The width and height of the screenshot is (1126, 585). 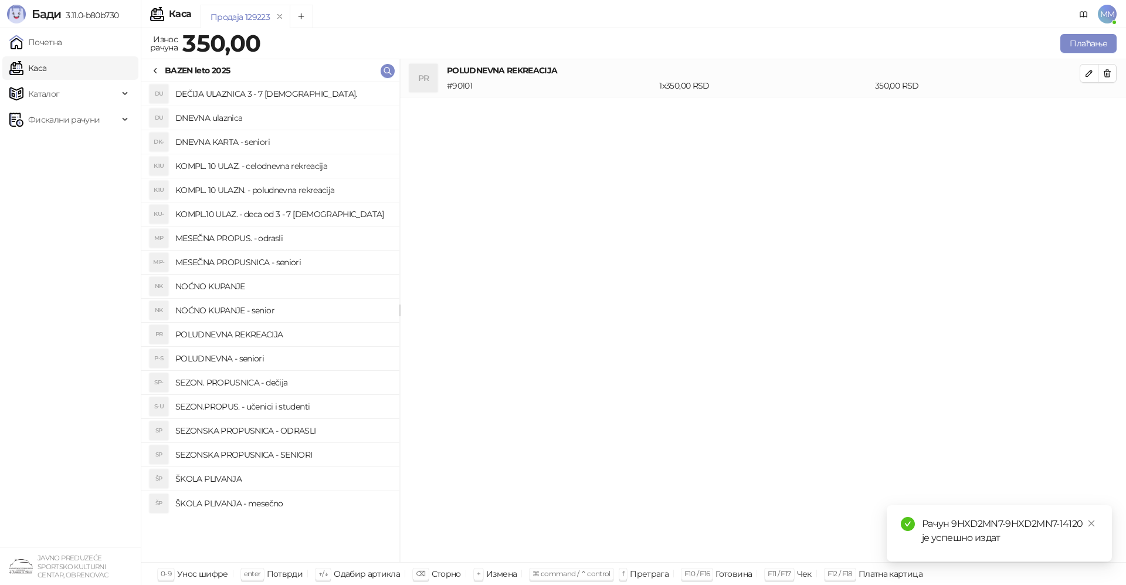 What do you see at coordinates (166, 573) in the screenshot?
I see `span: 0-9` at bounding box center [166, 573].